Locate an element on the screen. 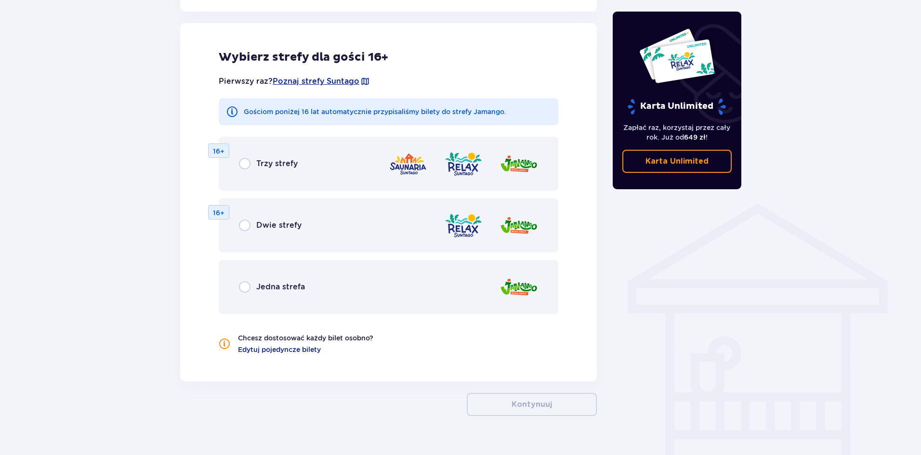 This screenshot has height=455, width=921. p: Trzy strefy is located at coordinates (277, 164).